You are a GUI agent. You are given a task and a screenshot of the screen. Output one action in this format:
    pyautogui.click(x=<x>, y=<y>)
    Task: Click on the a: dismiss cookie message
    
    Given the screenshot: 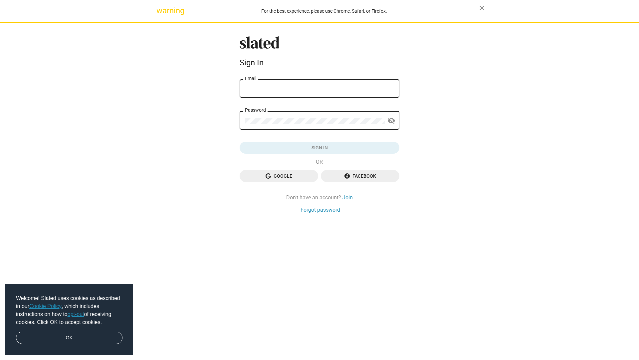 What is the action you would take?
    pyautogui.click(x=69, y=338)
    